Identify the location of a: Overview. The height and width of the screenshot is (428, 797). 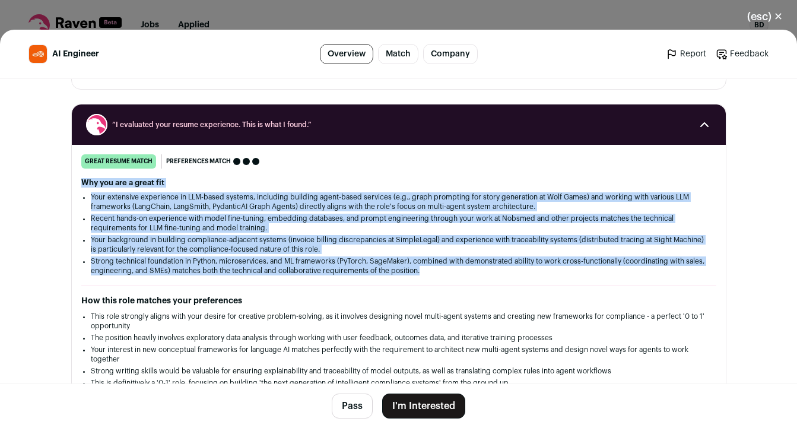
(347, 54).